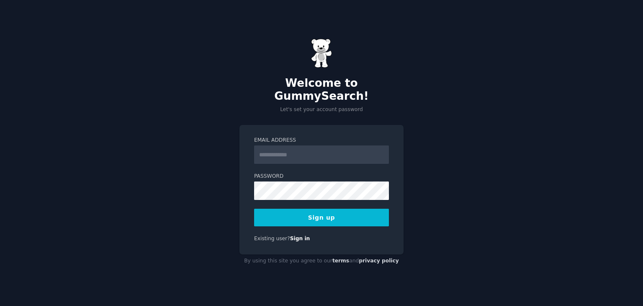 This screenshot has height=306, width=643. Describe the element at coordinates (322, 217) in the screenshot. I see `button: Sign up` at that location.